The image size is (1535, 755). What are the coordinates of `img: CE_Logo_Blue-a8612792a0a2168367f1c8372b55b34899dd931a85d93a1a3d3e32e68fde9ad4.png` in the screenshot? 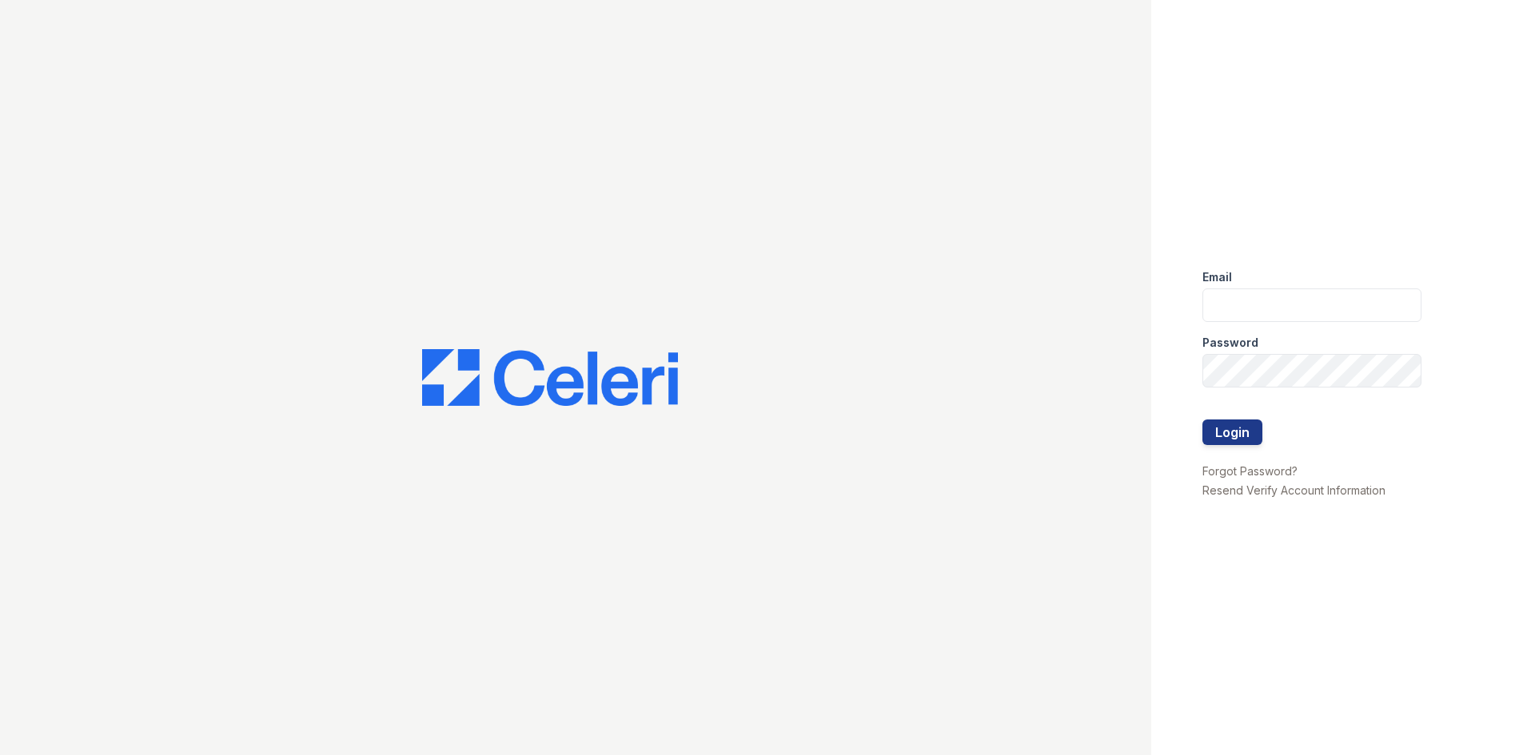 It's located at (550, 378).